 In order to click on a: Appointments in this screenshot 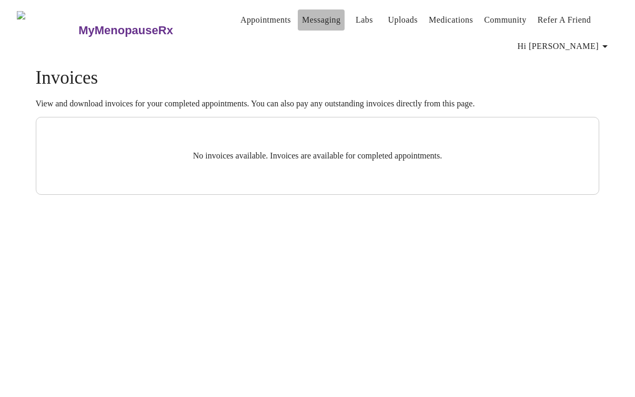, I will do `click(266, 20)`.